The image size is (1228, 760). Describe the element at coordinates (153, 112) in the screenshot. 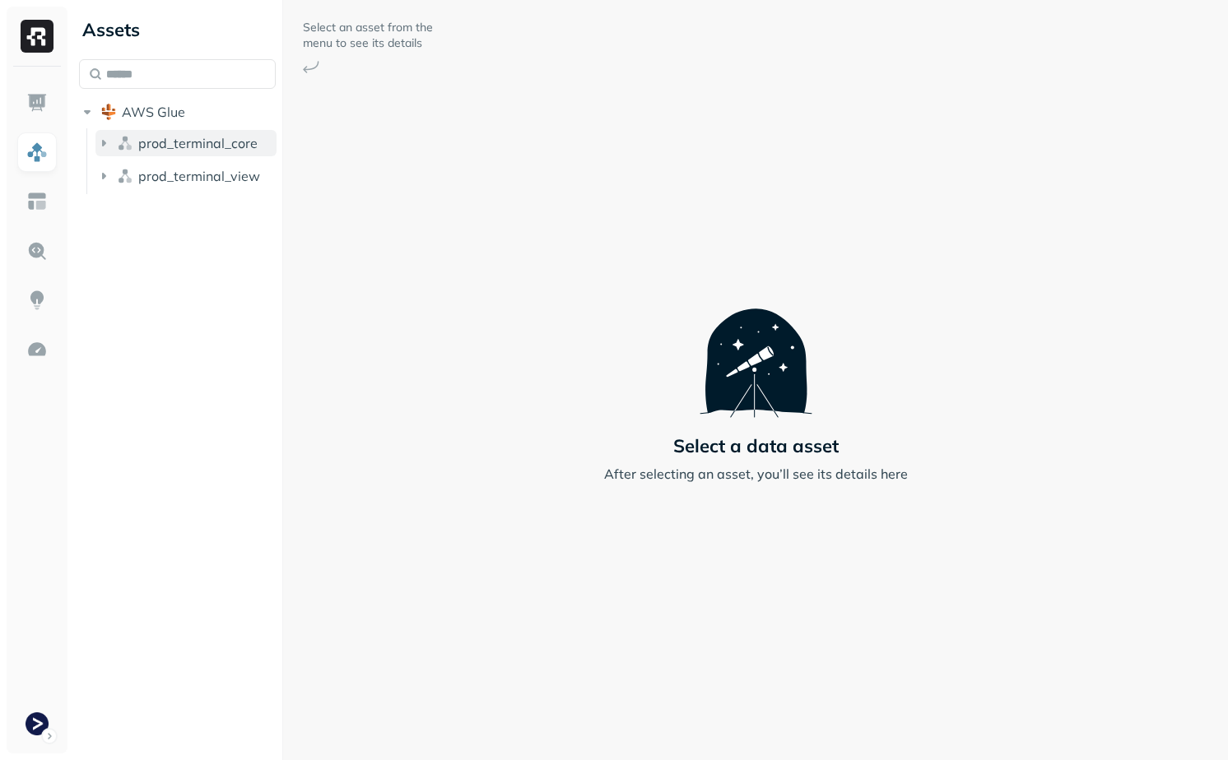

I see `span: AWS Glue` at that location.